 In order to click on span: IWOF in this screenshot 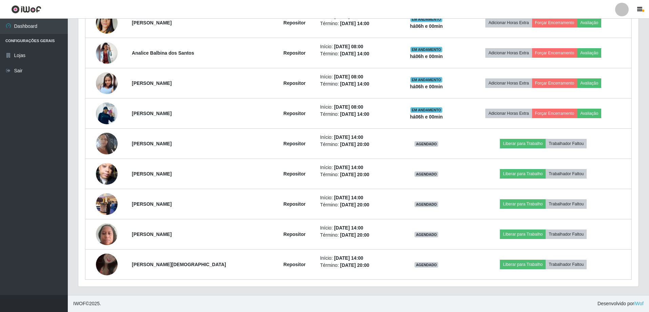, I will do `click(79, 303)`.